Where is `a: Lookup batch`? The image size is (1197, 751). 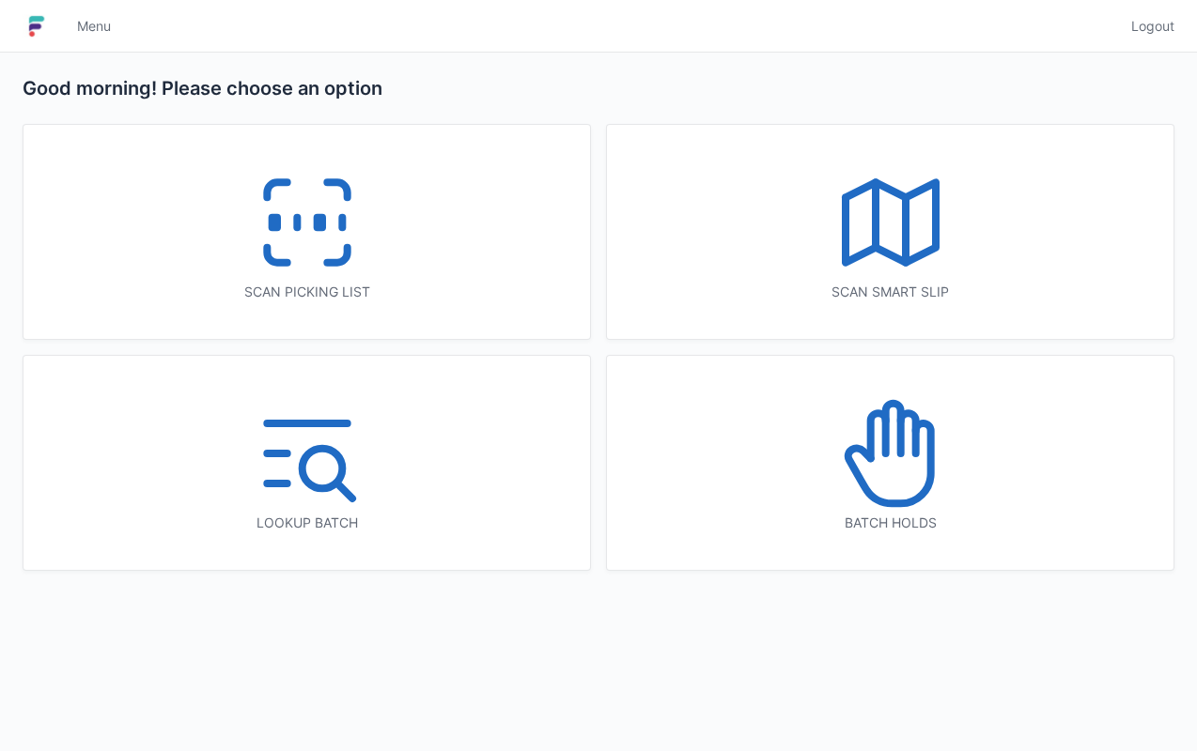 a: Lookup batch is located at coordinates (306, 463).